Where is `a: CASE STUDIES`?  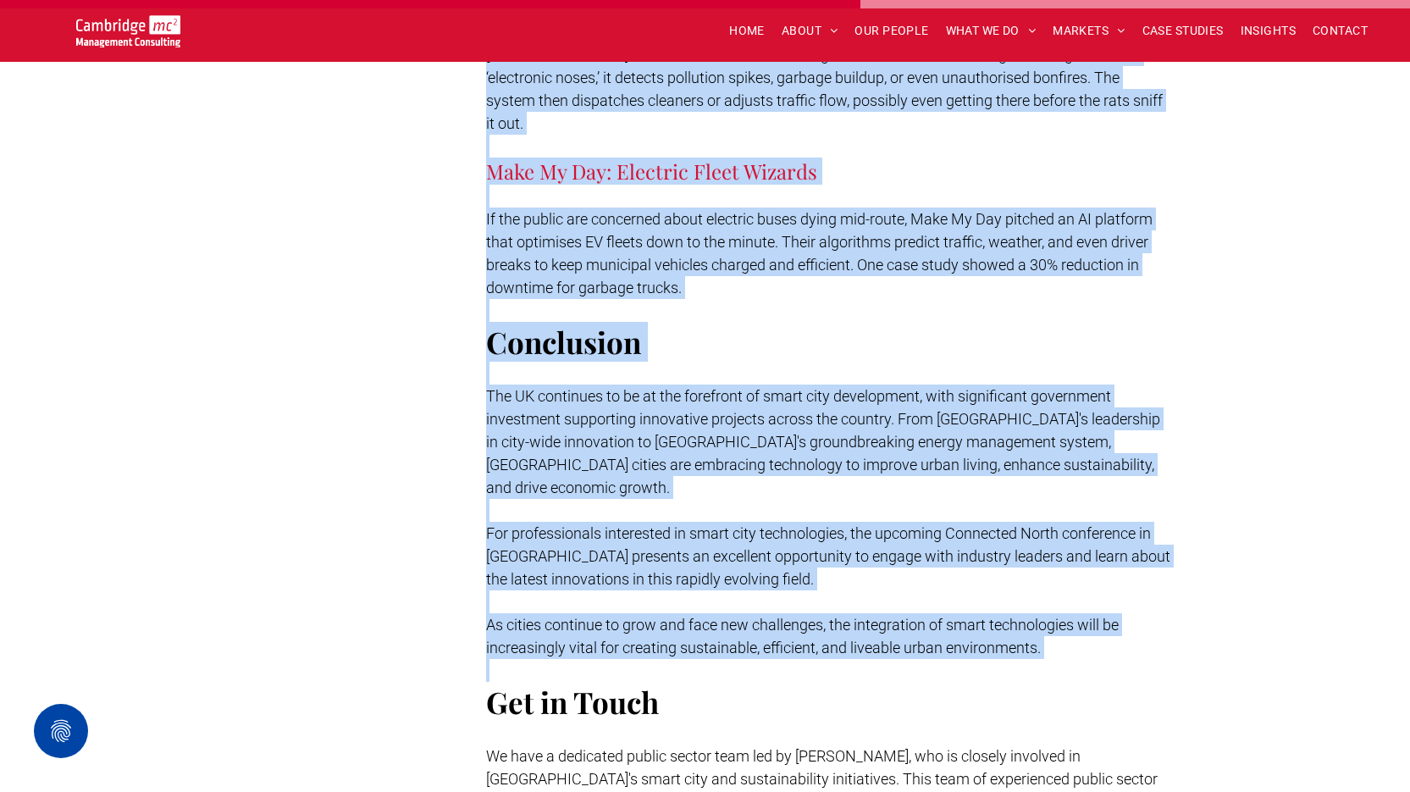
a: CASE STUDIES is located at coordinates (1183, 30).